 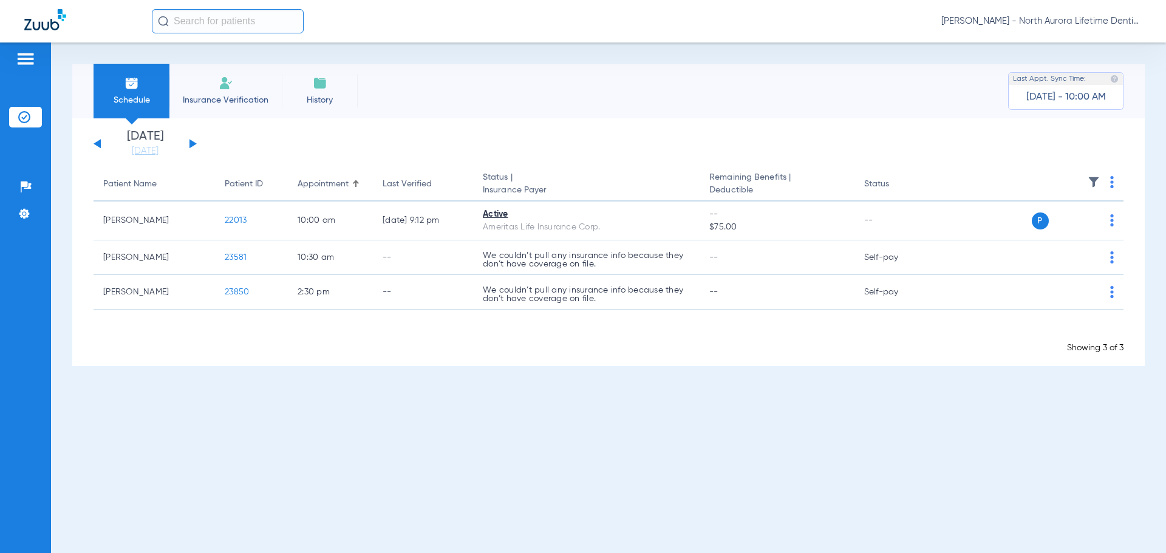 I want to click on span: Insurance Payer, so click(x=586, y=190).